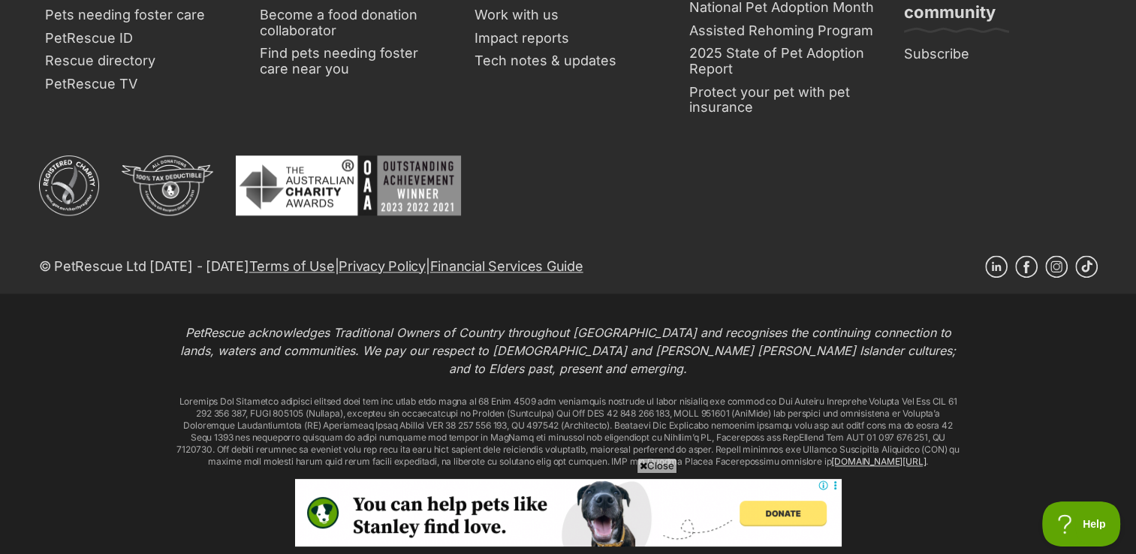 The image size is (1136, 554). Describe the element at coordinates (507, 266) in the screenshot. I see `a: Financial Services Guide` at that location.